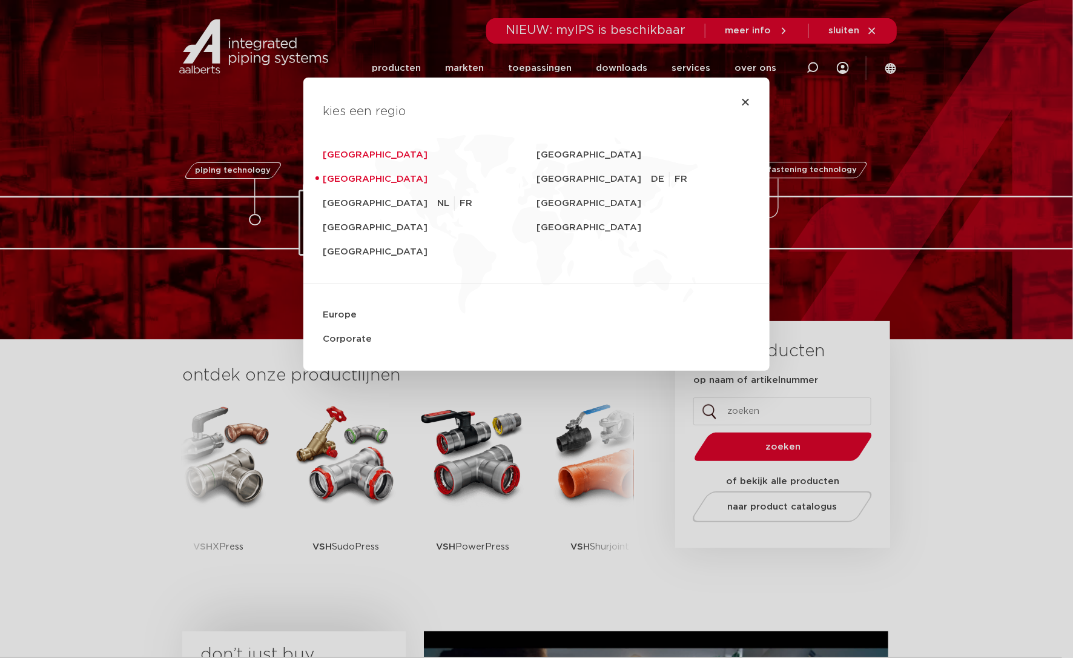 The image size is (1073, 658). What do you see at coordinates (537, 247) in the screenshot?
I see `nav: Menu` at bounding box center [537, 247].